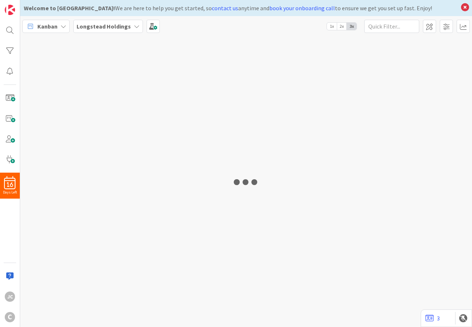  Describe the element at coordinates (225, 8) in the screenshot. I see `a: contact us` at that location.